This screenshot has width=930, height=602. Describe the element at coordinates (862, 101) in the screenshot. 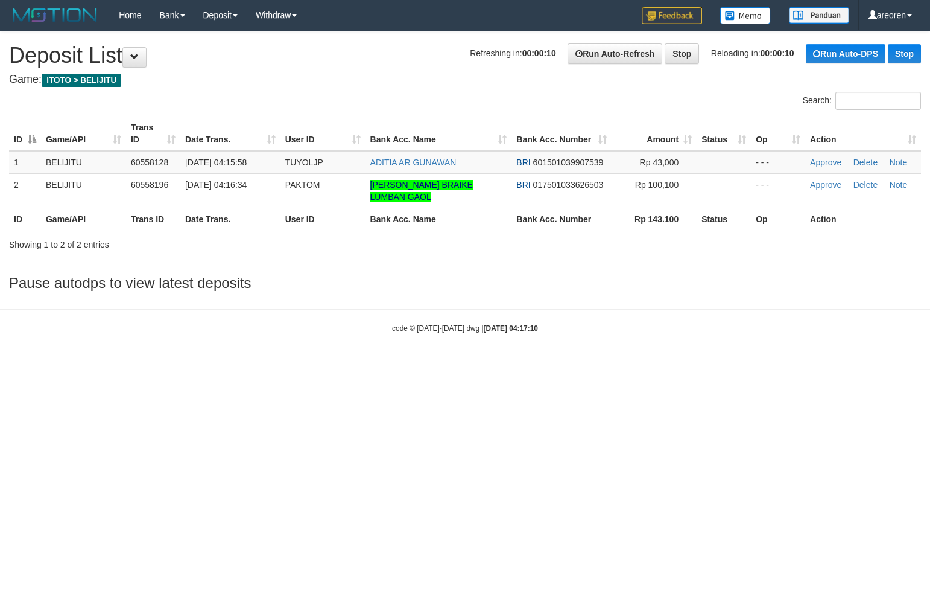

I see `label: Search:` at that location.